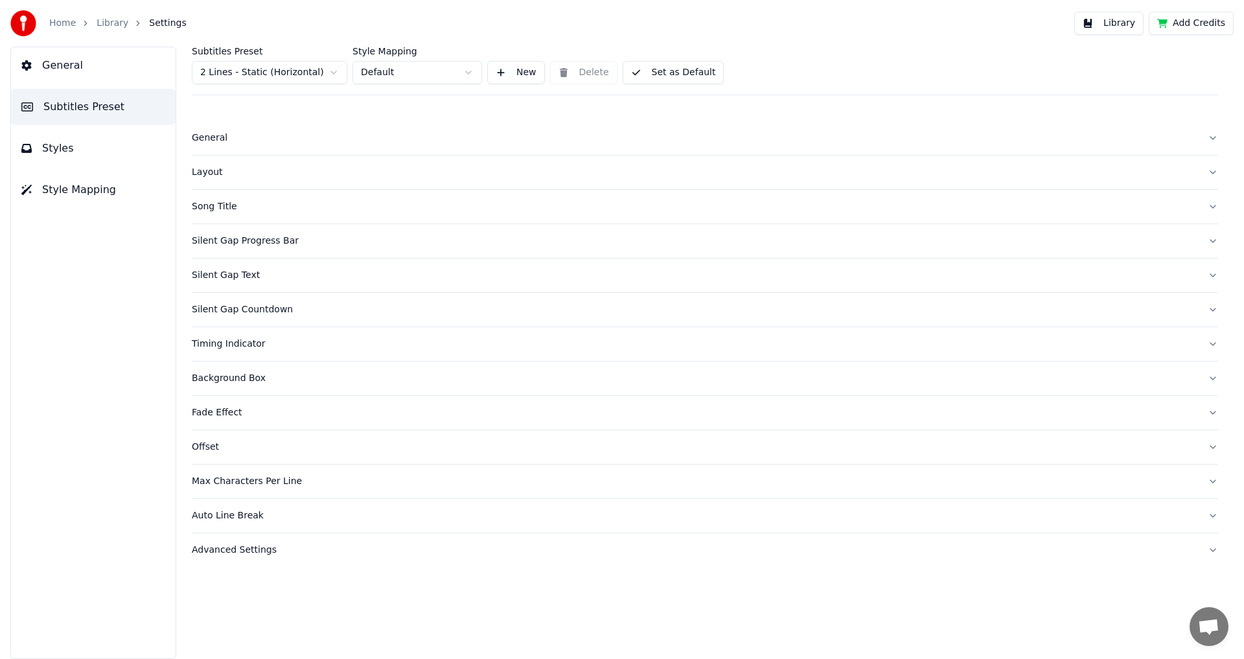 The width and height of the screenshot is (1244, 659). Describe the element at coordinates (695, 207) in the screenshot. I see `div: Song Title` at that location.